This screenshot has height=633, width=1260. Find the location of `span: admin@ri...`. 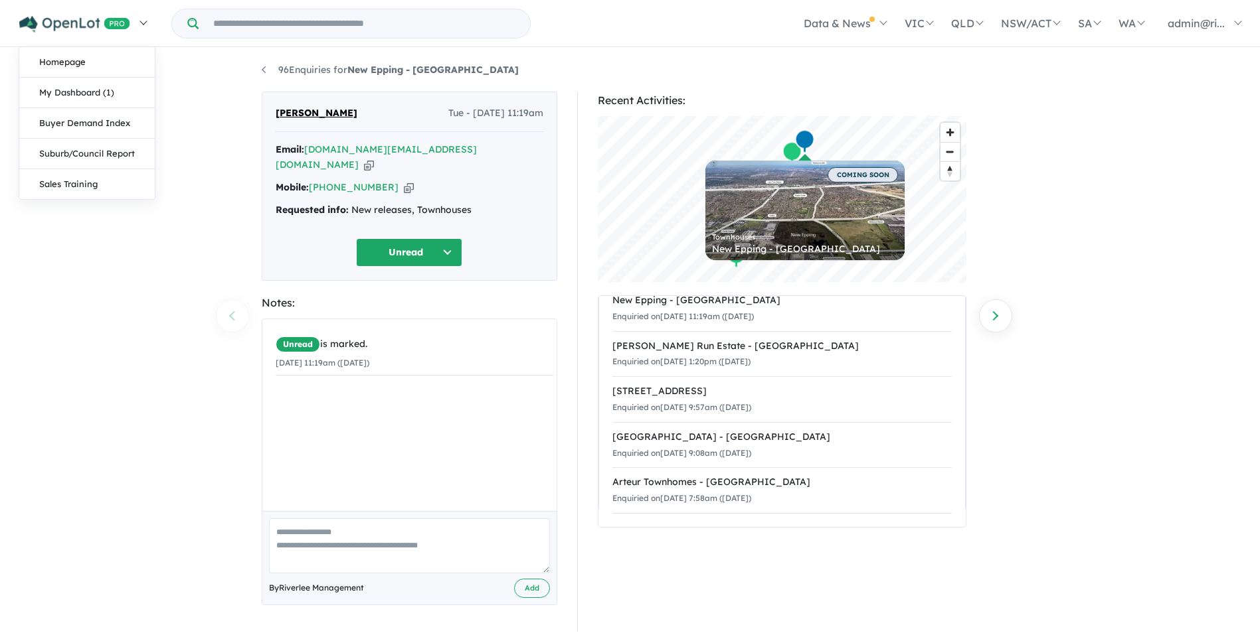

span: admin@ri... is located at coordinates (1196, 23).